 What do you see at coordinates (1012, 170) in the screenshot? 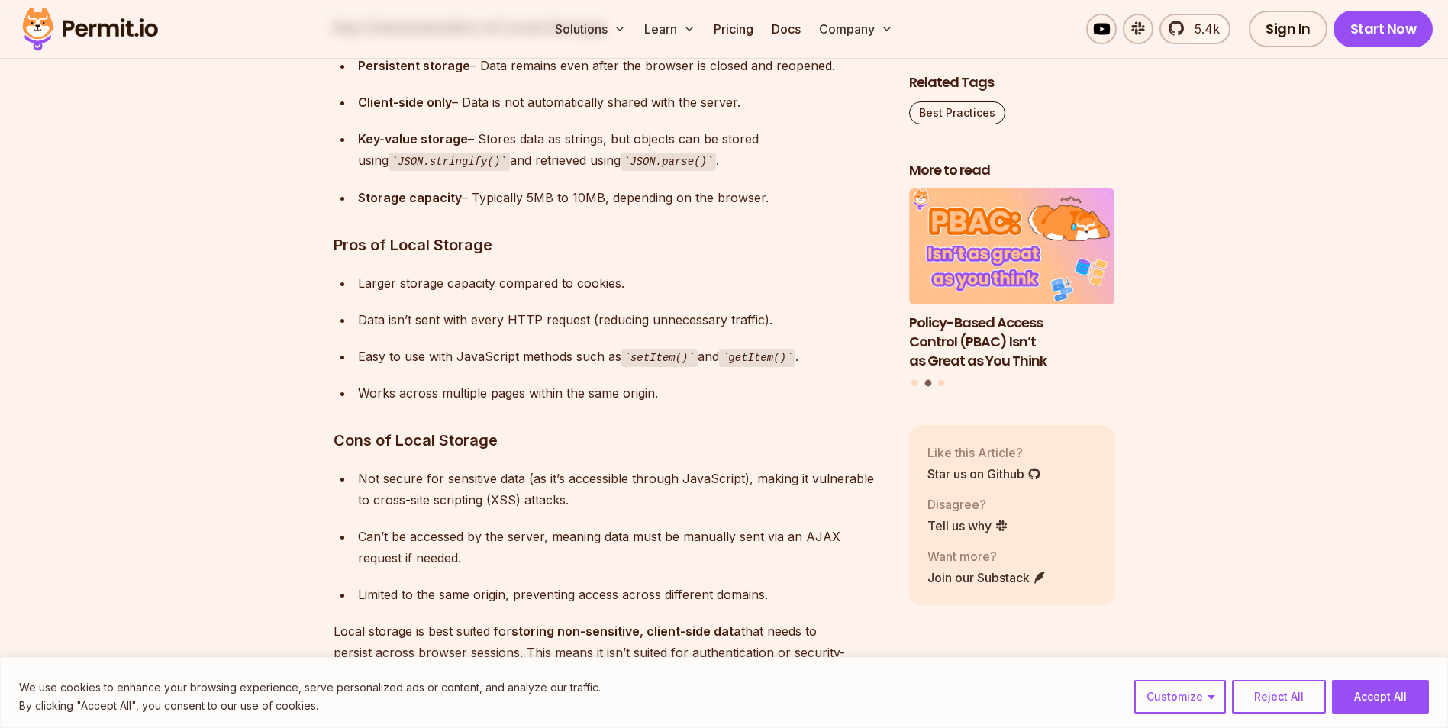
I see `h2: More to read` at bounding box center [1012, 170].